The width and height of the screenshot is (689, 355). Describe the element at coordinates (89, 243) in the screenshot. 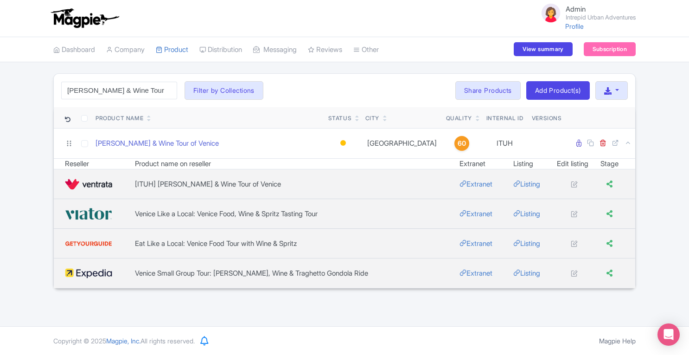

I see `img: o0sjzowjcva6lv7rkc9y.svg` at that location.